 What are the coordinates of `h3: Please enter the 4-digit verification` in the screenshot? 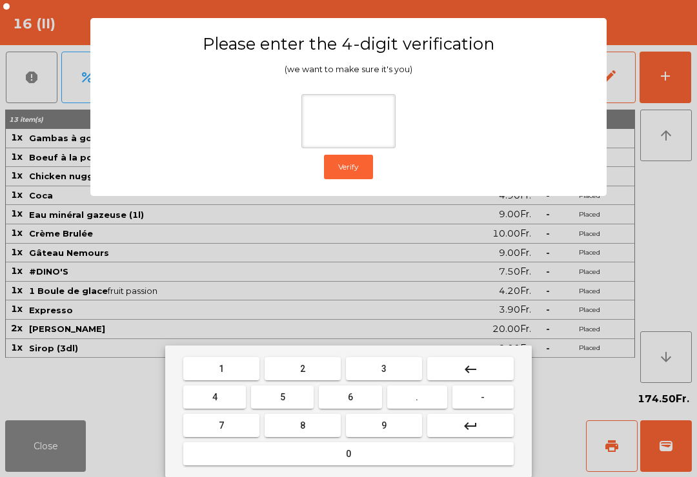 It's located at (348, 44).